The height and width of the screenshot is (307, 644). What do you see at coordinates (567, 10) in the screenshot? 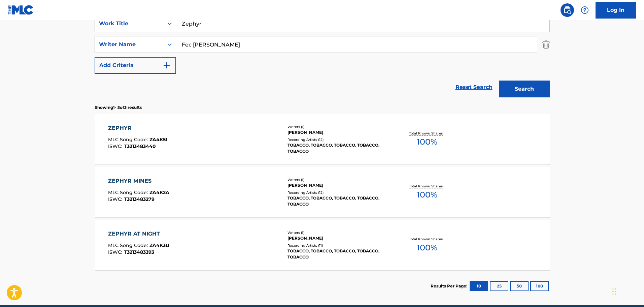
I see `a: Public Search` at bounding box center [567, 10].